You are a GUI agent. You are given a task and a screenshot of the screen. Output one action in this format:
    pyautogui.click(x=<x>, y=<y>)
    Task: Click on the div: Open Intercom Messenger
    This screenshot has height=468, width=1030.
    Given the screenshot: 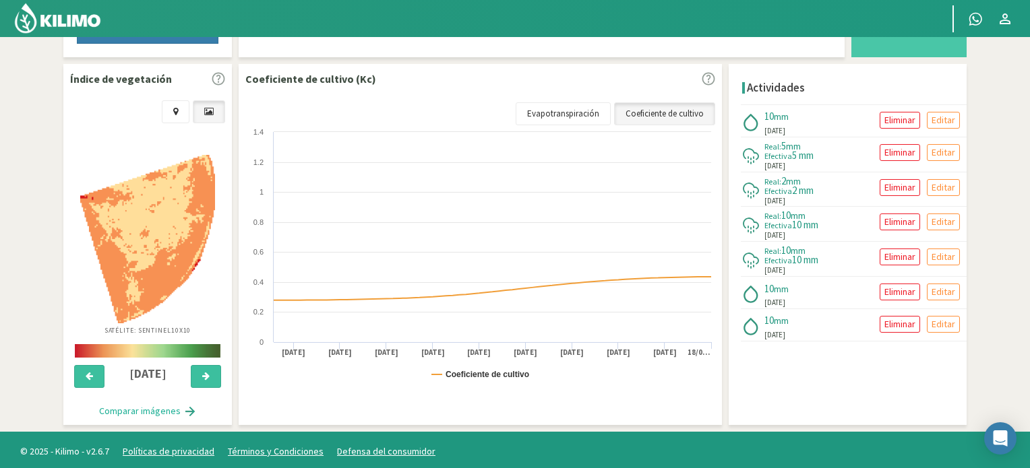 What is the action you would take?
    pyautogui.click(x=1000, y=439)
    